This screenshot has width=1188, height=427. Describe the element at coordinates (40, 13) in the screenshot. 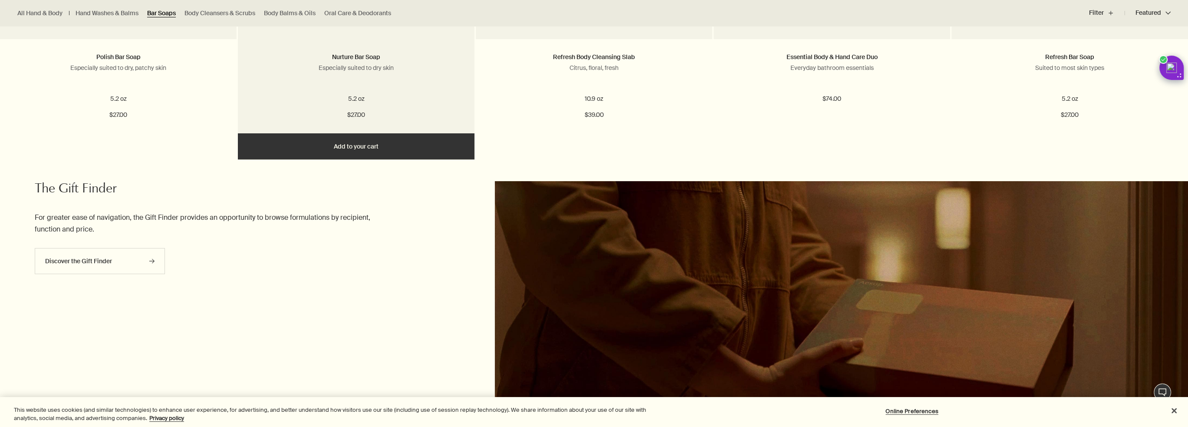

I see `a: All Hand & Body` at that location.